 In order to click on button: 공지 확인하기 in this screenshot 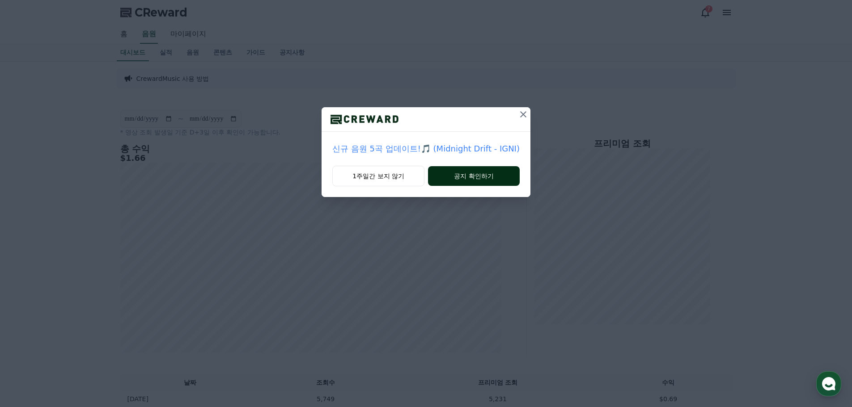, I will do `click(474, 176)`.